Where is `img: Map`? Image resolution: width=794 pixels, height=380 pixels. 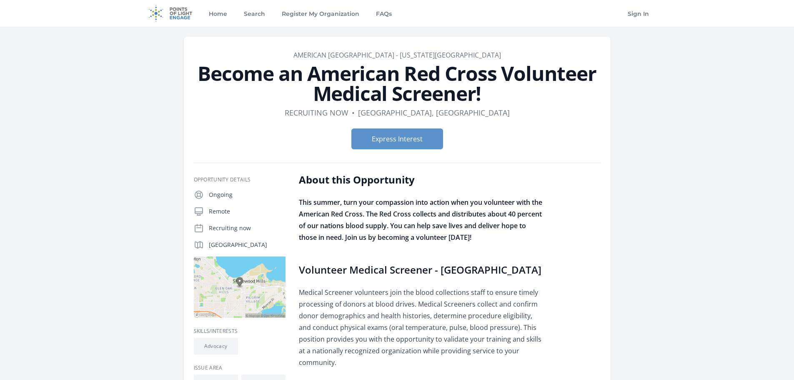 img: Map is located at coordinates (240, 287).